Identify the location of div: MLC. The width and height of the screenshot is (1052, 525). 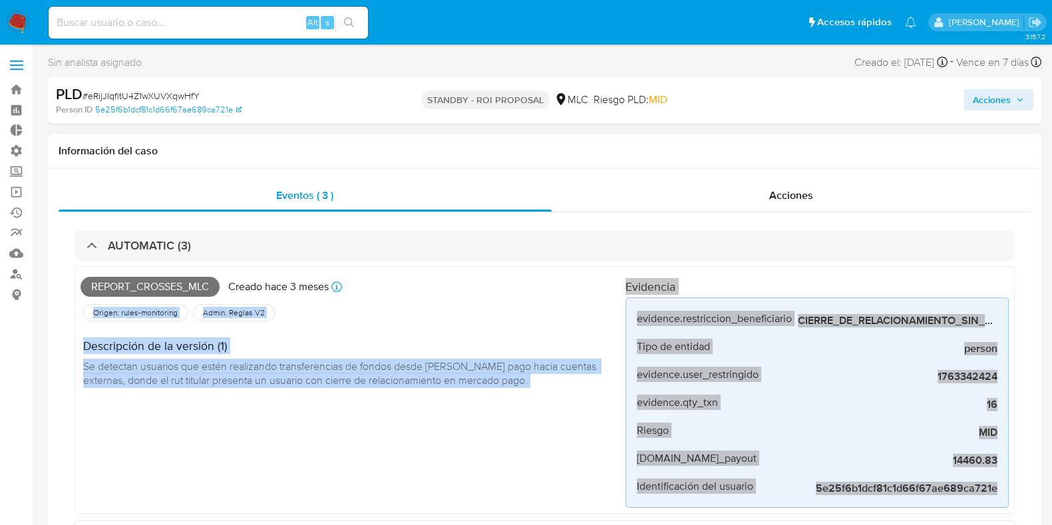
(571, 100).